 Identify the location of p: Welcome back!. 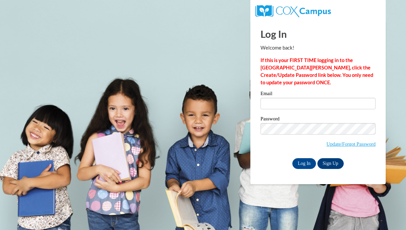
(318, 48).